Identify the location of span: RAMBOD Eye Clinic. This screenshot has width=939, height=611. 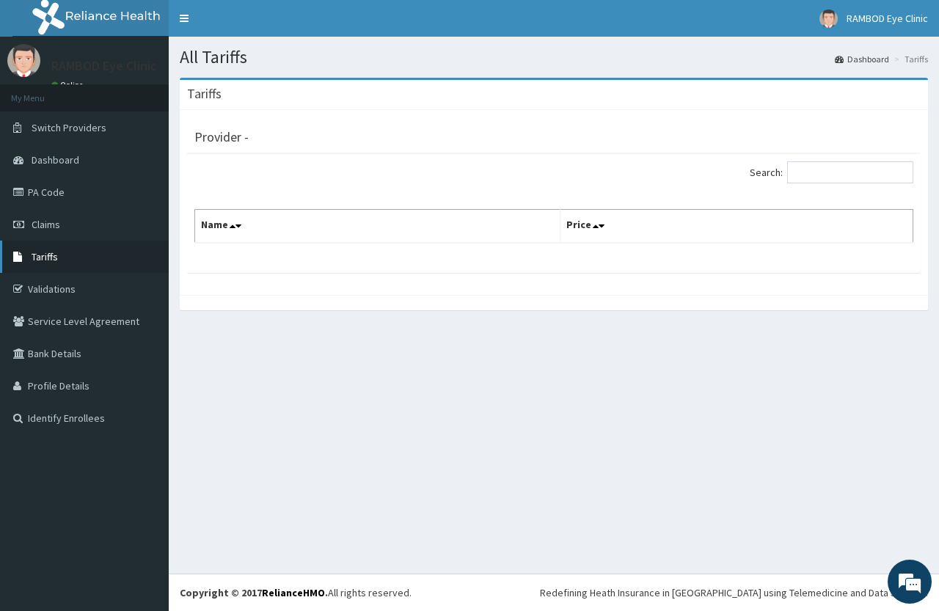
(887, 18).